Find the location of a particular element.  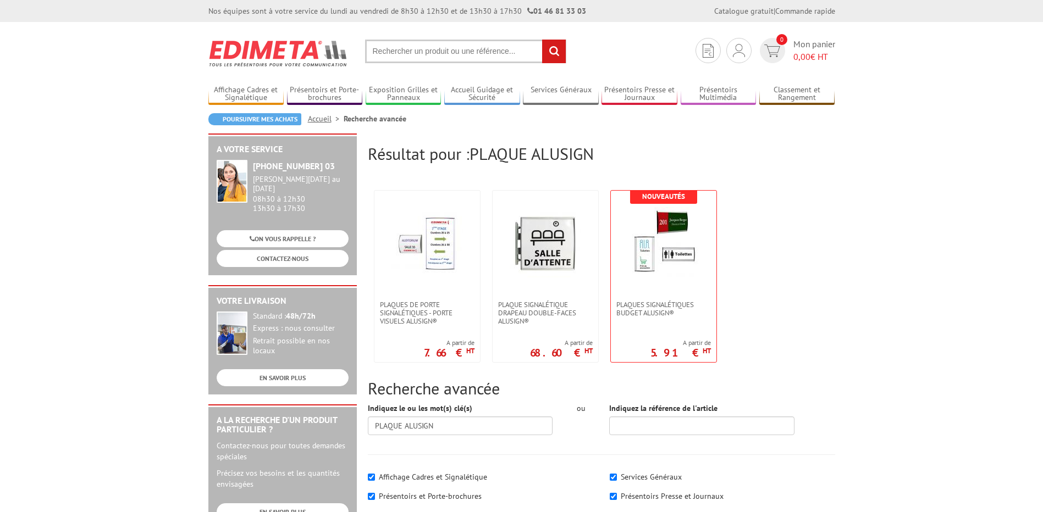

p: 5.91 € is located at coordinates (681, 353).